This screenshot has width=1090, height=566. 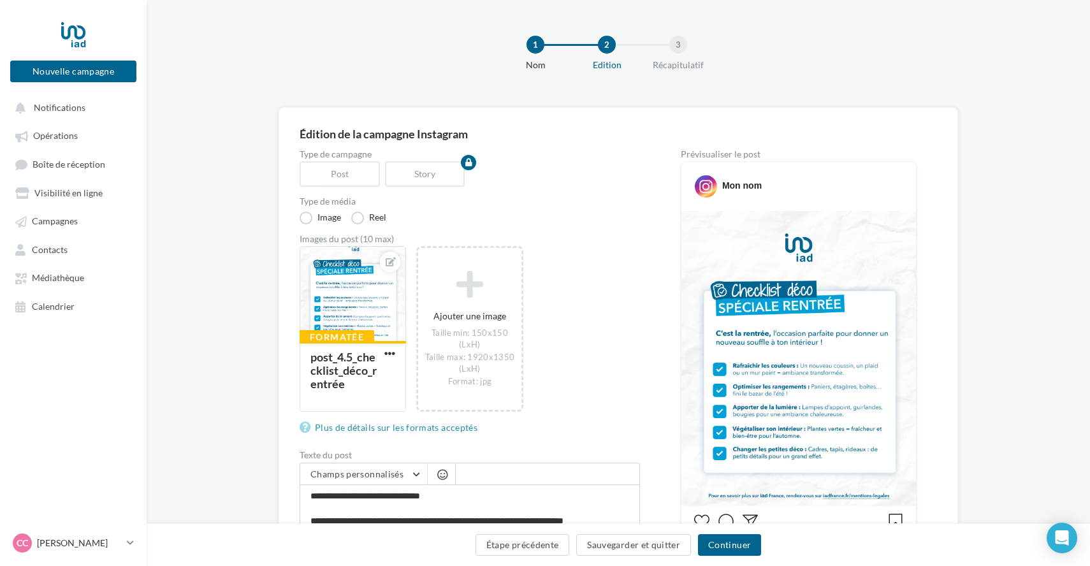 What do you see at coordinates (59, 107) in the screenshot?
I see `span: Notifications` at bounding box center [59, 107].